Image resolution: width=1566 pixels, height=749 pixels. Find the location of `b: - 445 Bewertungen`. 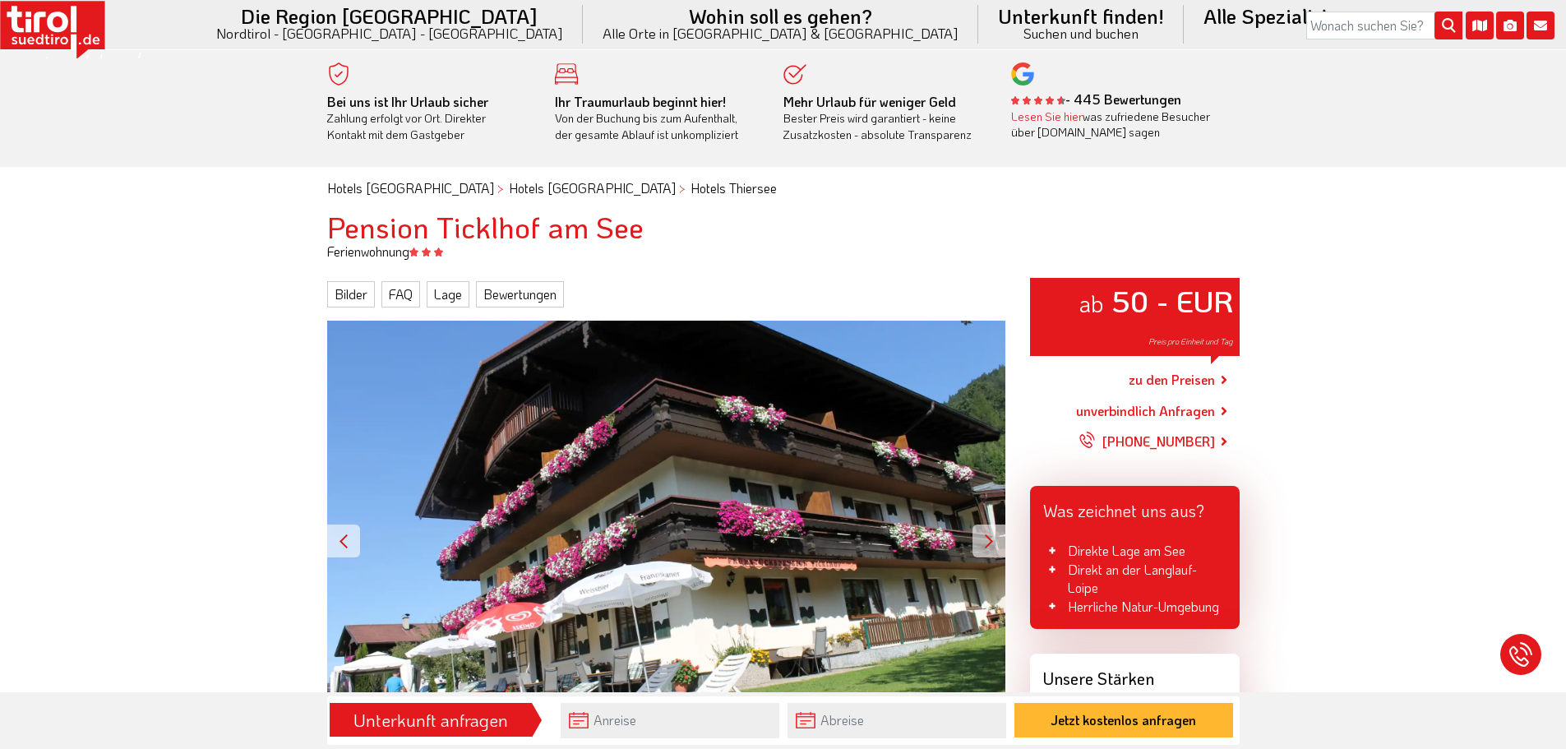

b: - 445 Bewertungen is located at coordinates (1096, 99).